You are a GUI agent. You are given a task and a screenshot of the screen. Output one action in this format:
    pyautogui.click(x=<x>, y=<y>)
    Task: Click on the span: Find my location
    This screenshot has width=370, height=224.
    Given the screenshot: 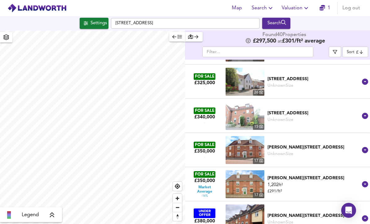 What is the action you would take?
    pyautogui.click(x=177, y=186)
    